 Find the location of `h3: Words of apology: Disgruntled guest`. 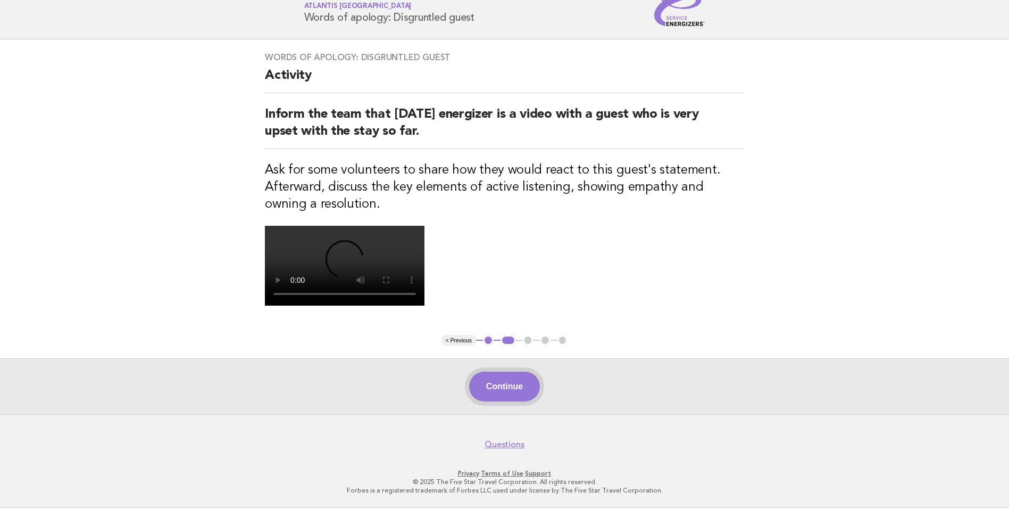

h3: Words of apology: Disgruntled guest is located at coordinates (504, 57).